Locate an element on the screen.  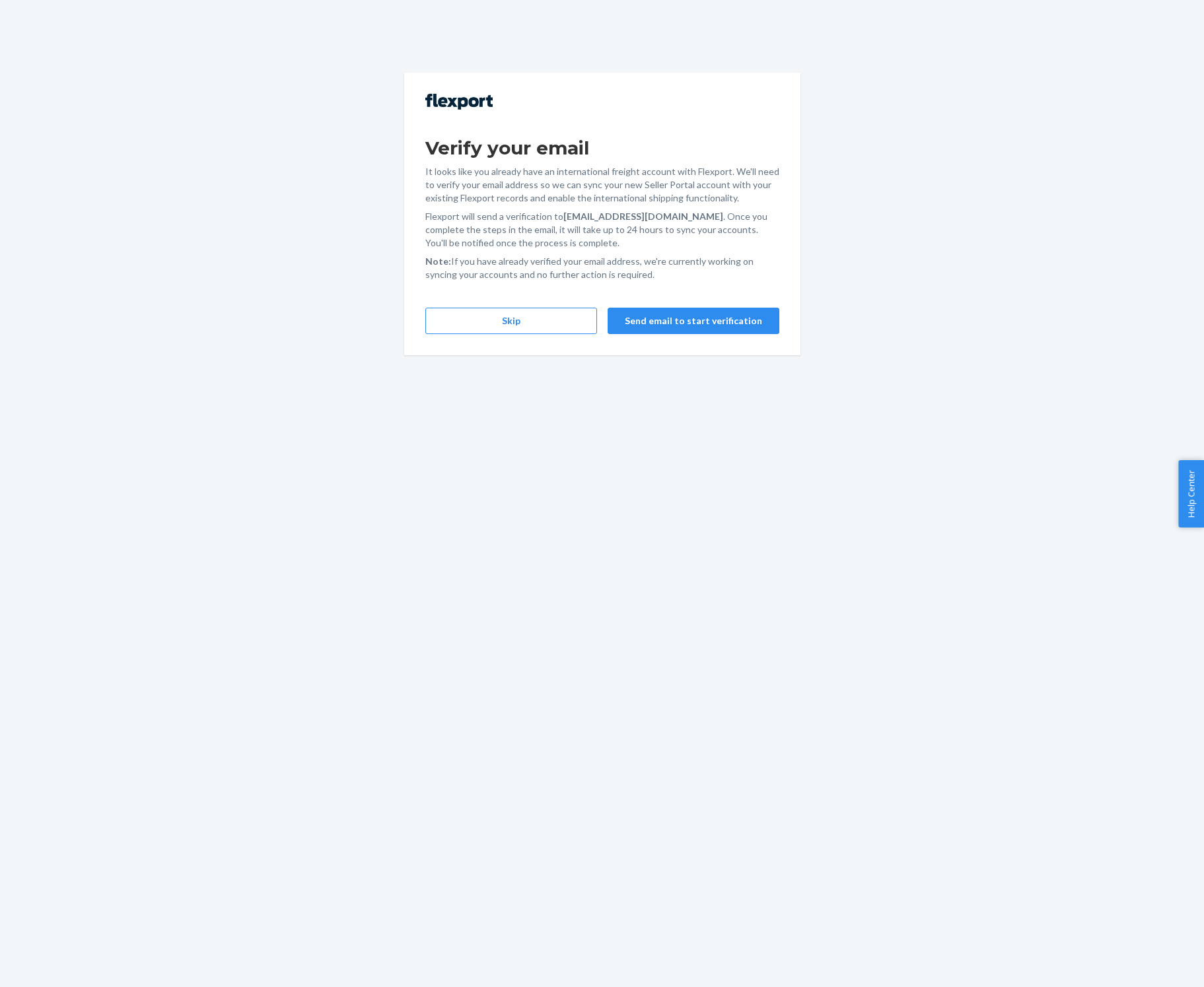
span: Help Center is located at coordinates (1191, 494).